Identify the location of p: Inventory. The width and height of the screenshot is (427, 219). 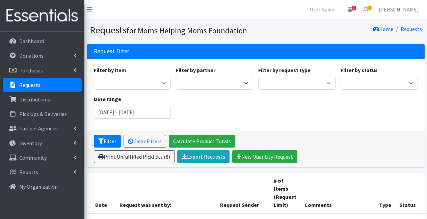
(30, 143).